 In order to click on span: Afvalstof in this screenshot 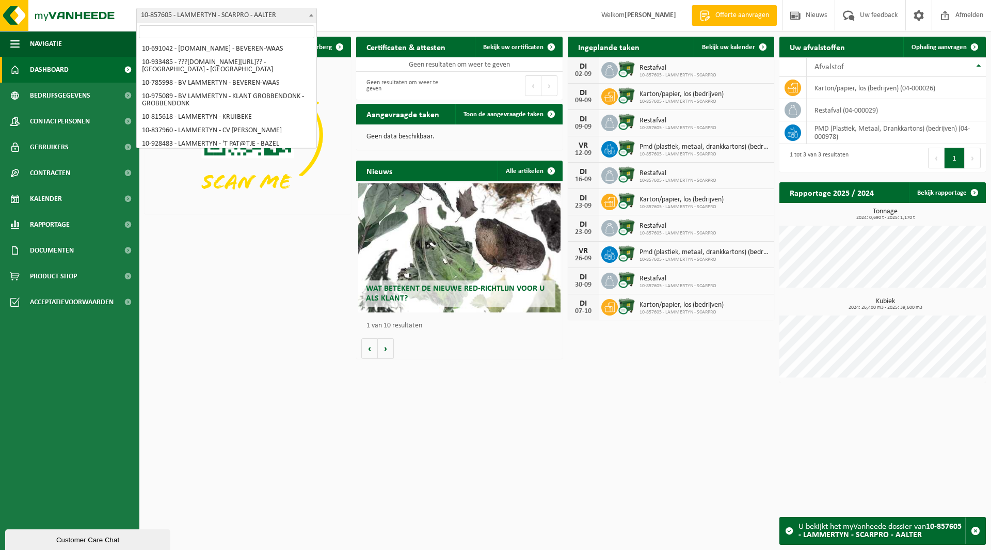, I will do `click(829, 67)`.